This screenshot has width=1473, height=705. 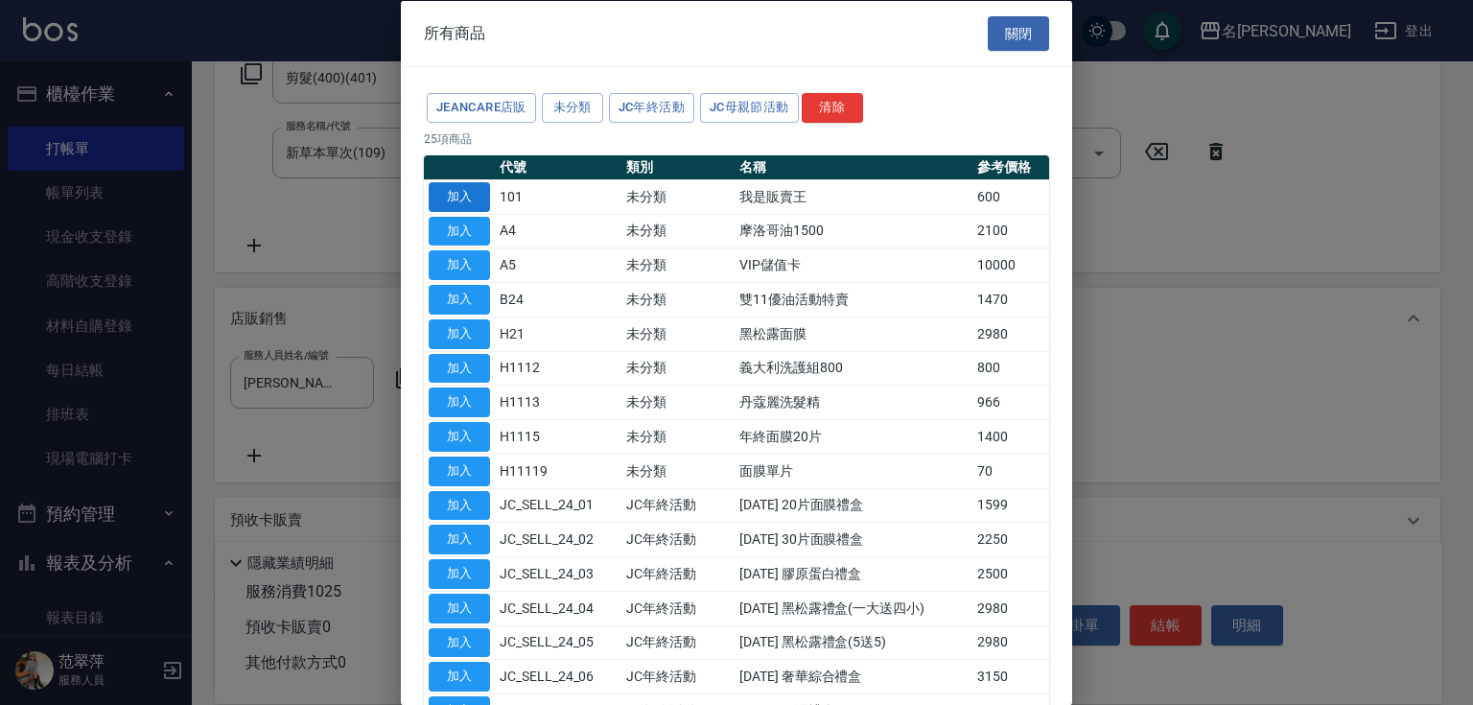 I want to click on td: 1599, so click(x=1011, y=505).